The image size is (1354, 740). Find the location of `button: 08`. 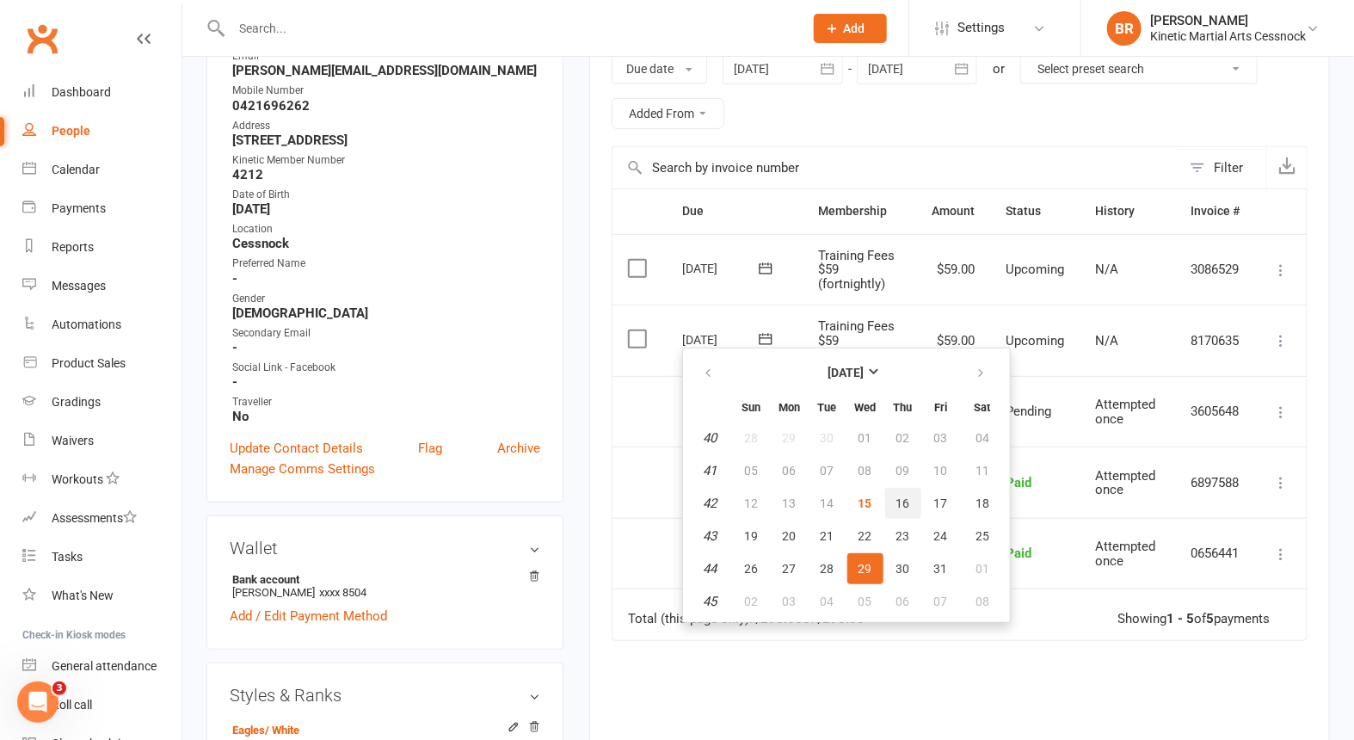

button: 08 is located at coordinates (982, 601).